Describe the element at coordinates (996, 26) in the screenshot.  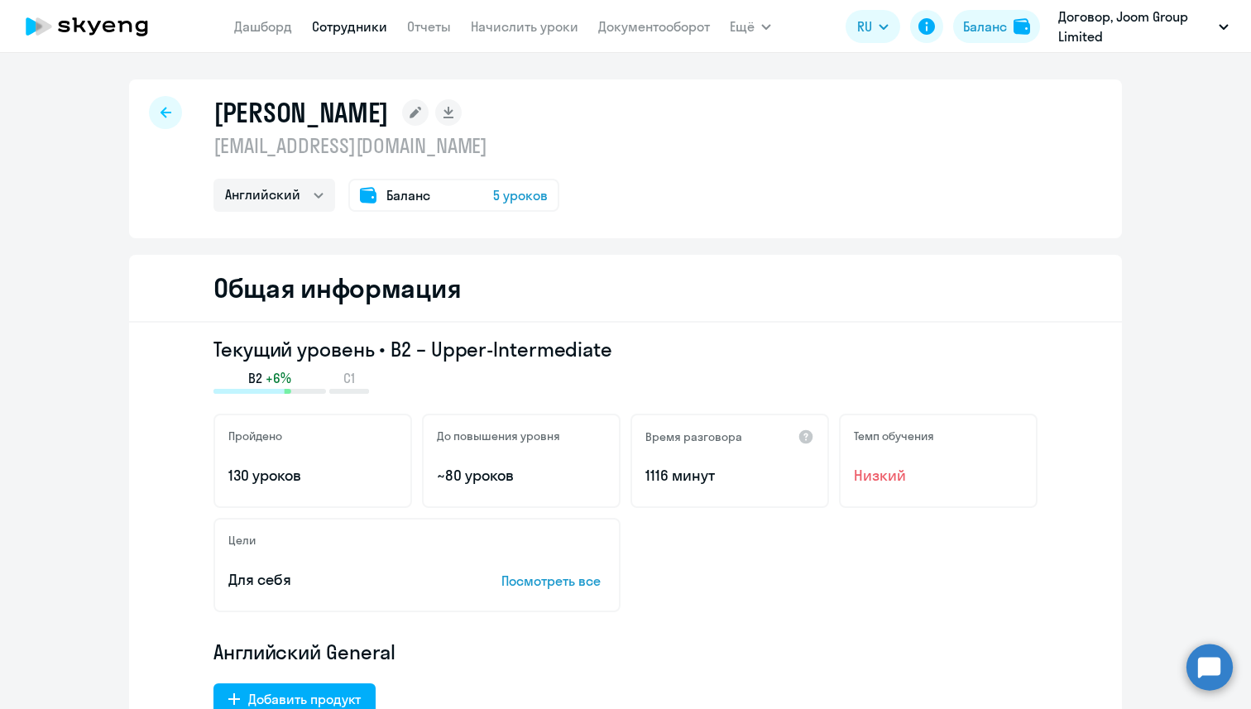
I see `button: Балансbalance` at that location.